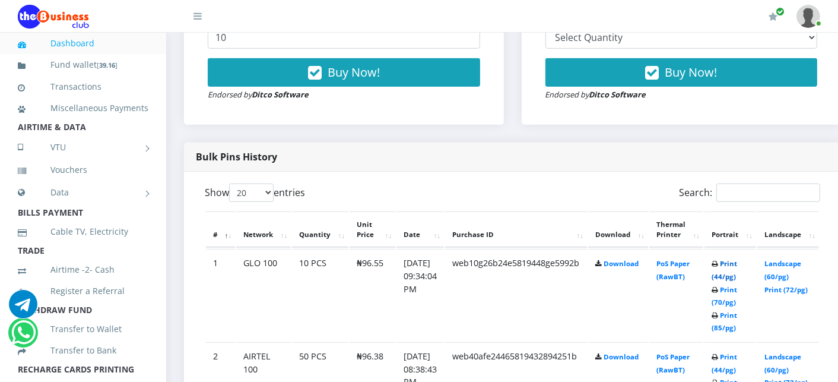 Image resolution: width=838 pixels, height=382 pixels. What do you see at coordinates (809, 16) in the screenshot?
I see `img: User` at bounding box center [809, 16].